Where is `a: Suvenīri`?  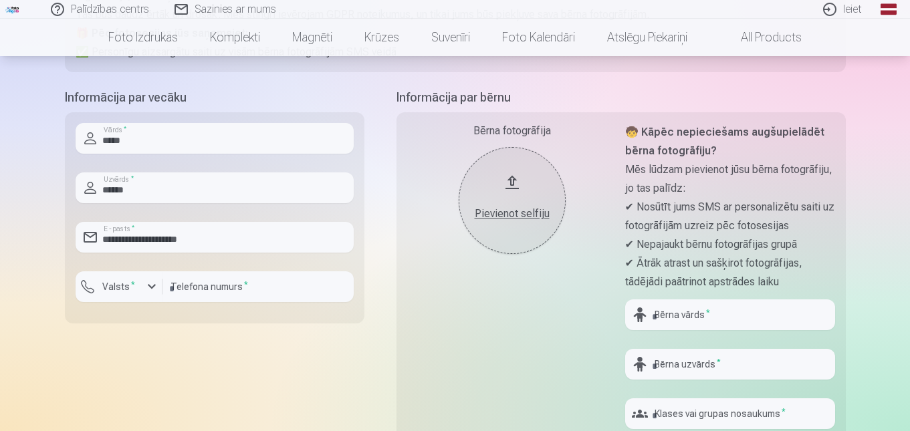 a: Suvenīri is located at coordinates (451, 37).